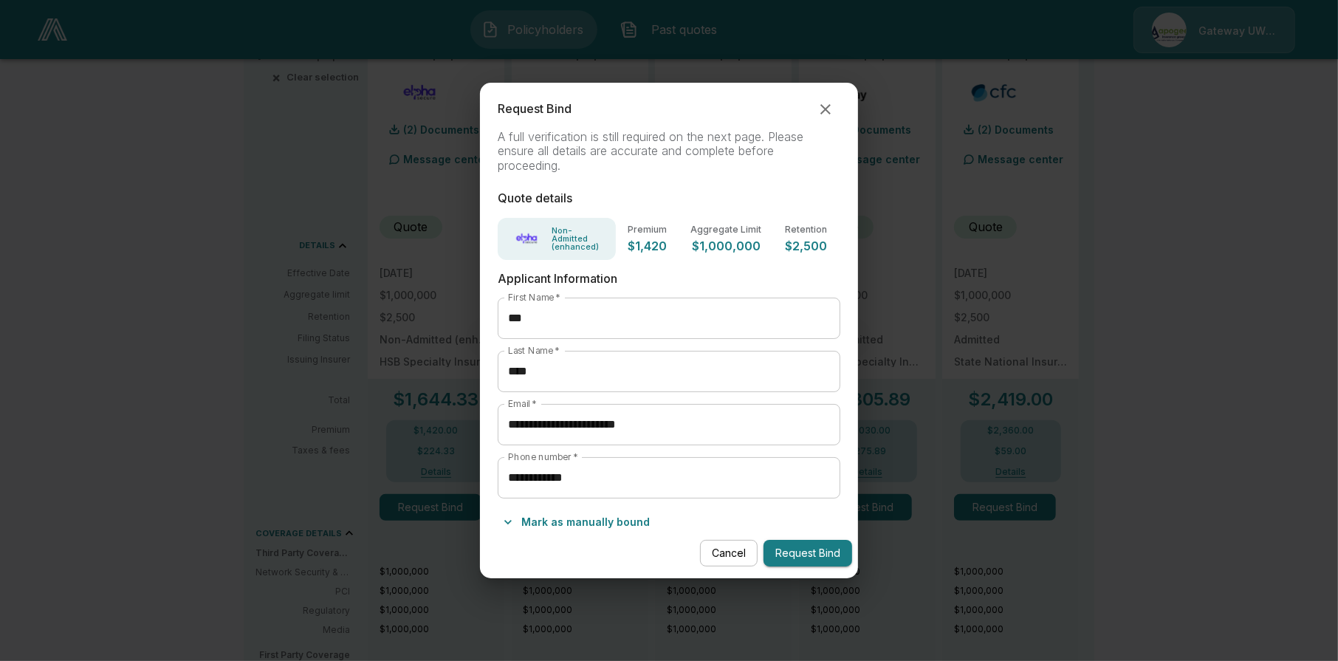 This screenshot has width=1338, height=661. What do you see at coordinates (729, 553) in the screenshot?
I see `button: Cancel` at bounding box center [729, 553].